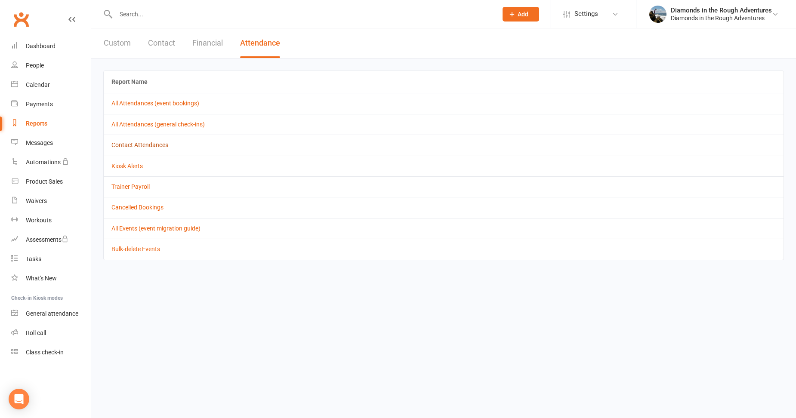 This screenshot has width=796, height=418. What do you see at coordinates (51, 182) in the screenshot?
I see `a: Product Sales` at bounding box center [51, 182].